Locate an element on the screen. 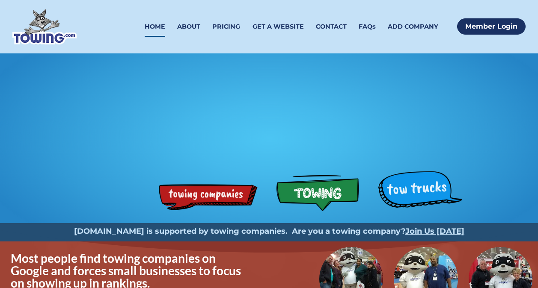 The height and width of the screenshot is (288, 538). a: ADD COMPANY is located at coordinates (413, 27).